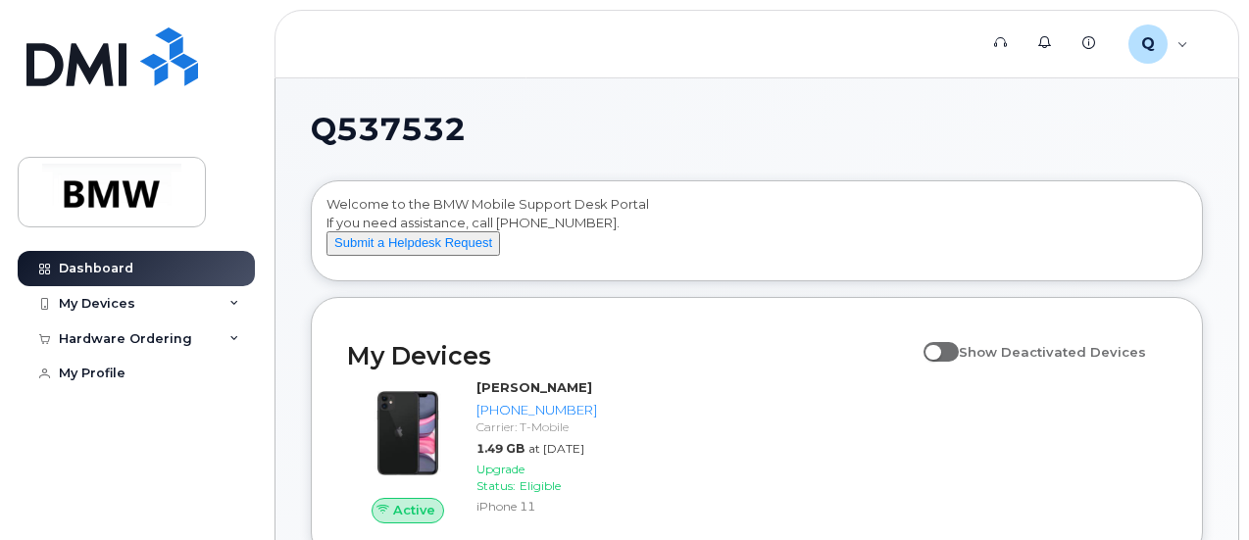 The image size is (1249, 540). I want to click on input: Show Deactivated Devices, so click(931, 341).